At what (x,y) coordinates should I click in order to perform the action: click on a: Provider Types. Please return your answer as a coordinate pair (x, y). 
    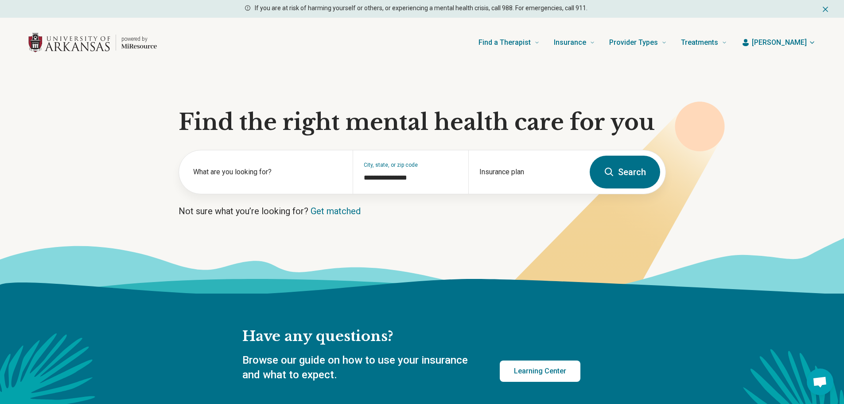
    Looking at the image, I should click on (638, 43).